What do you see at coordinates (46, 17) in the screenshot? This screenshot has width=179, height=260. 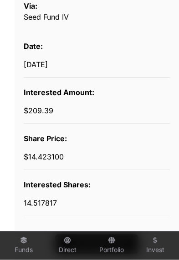 I see `a: Seed Fund IV` at bounding box center [46, 17].